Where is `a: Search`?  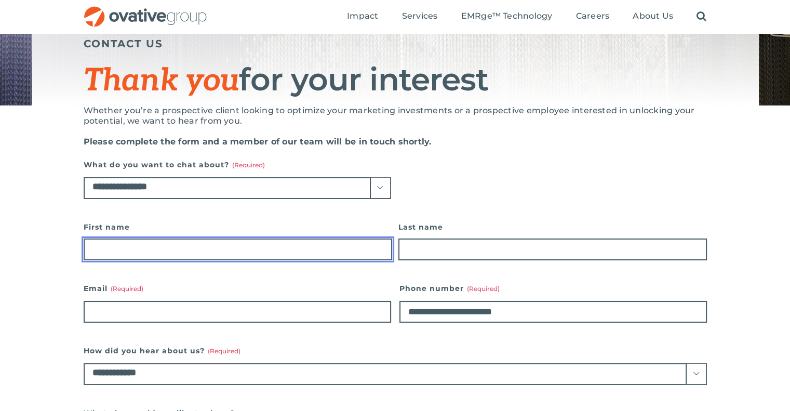 a: Search is located at coordinates (701, 17).